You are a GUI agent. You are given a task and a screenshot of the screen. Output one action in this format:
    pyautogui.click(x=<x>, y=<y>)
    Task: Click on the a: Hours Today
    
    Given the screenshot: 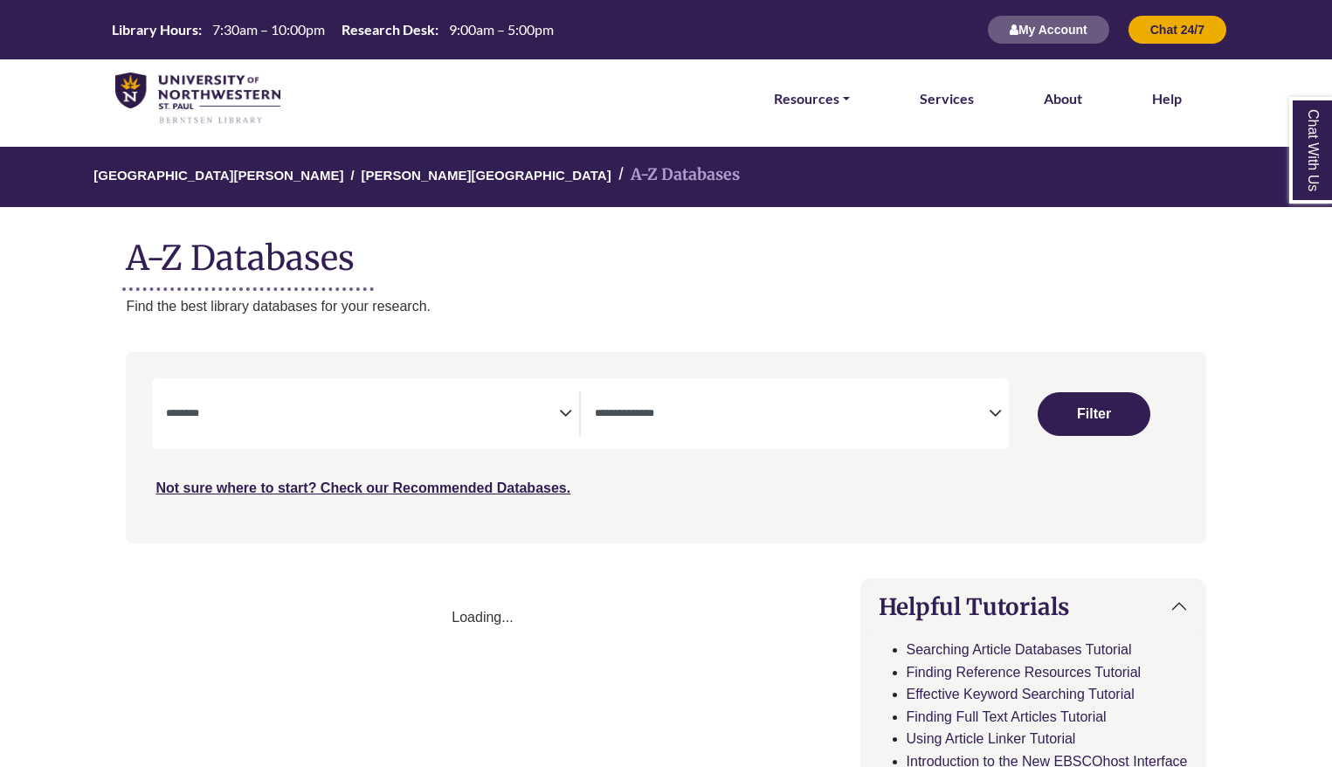 What is the action you would take?
    pyautogui.click(x=333, y=30)
    